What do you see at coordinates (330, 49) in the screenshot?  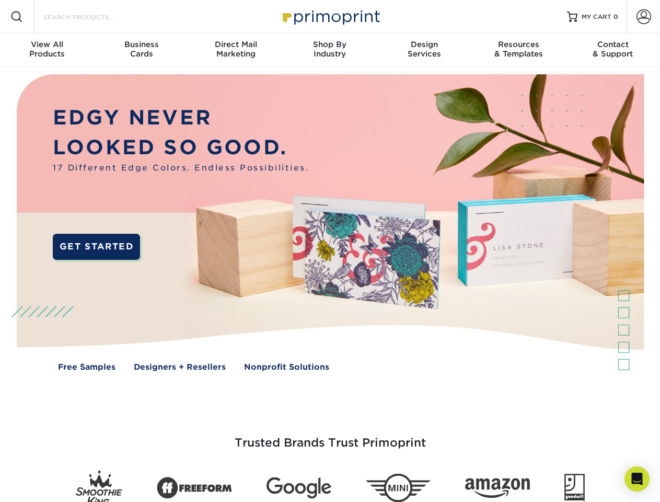 I see `div: Industry` at bounding box center [330, 49].